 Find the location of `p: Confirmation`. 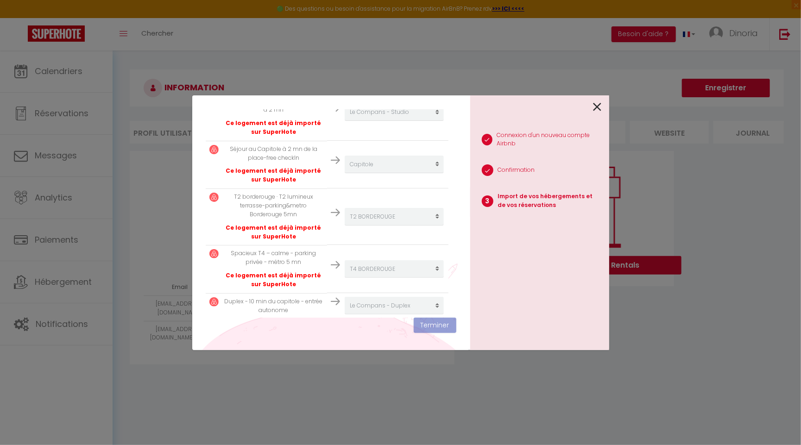

p: Confirmation is located at coordinates (516, 170).